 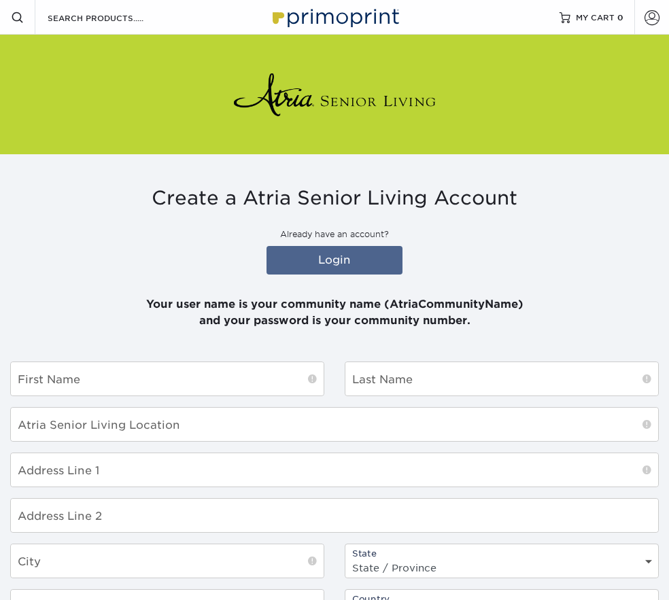 What do you see at coordinates (334, 234) in the screenshot?
I see `p: Already have an account?` at bounding box center [334, 234].